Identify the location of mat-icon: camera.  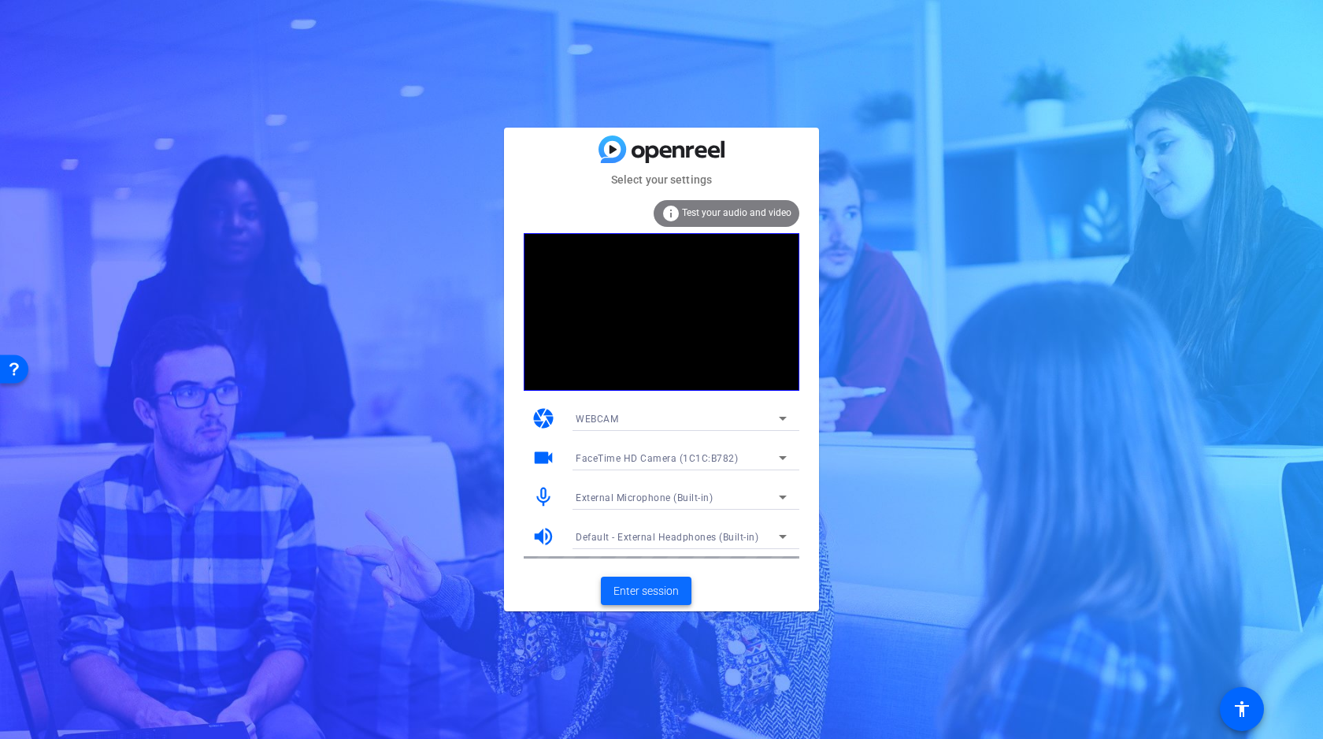
(543, 418).